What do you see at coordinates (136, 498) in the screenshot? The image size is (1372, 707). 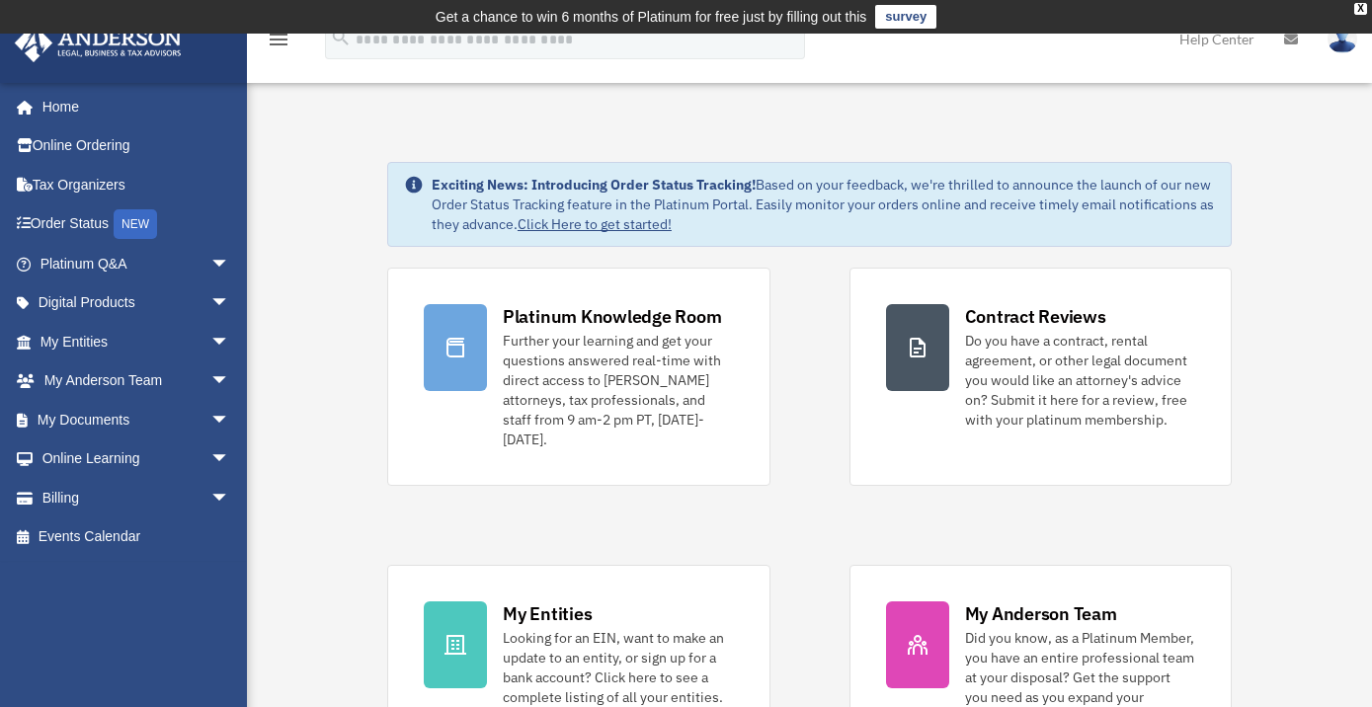 I see `a: Billingarrow_drop_down` at bounding box center [136, 498].